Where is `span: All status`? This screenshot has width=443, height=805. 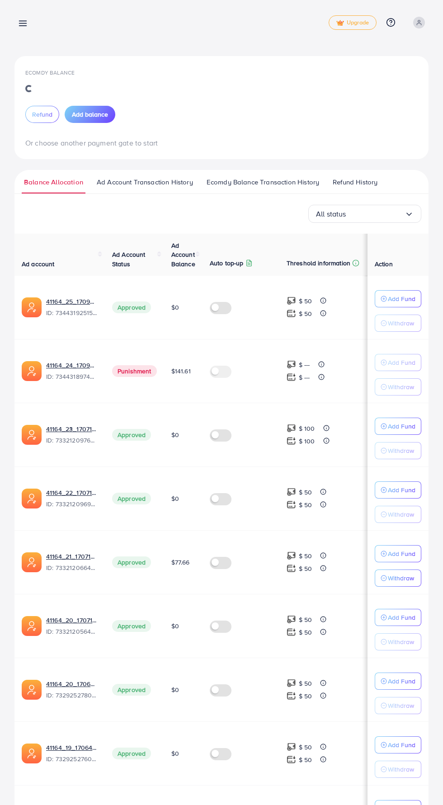
span: All status is located at coordinates (331, 214).